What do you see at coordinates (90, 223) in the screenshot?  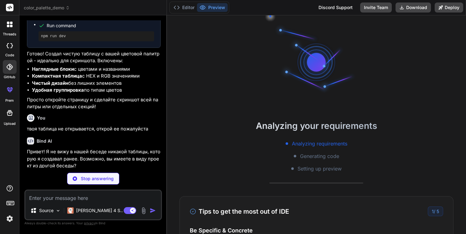 I see `span: privacy` at bounding box center [90, 223].